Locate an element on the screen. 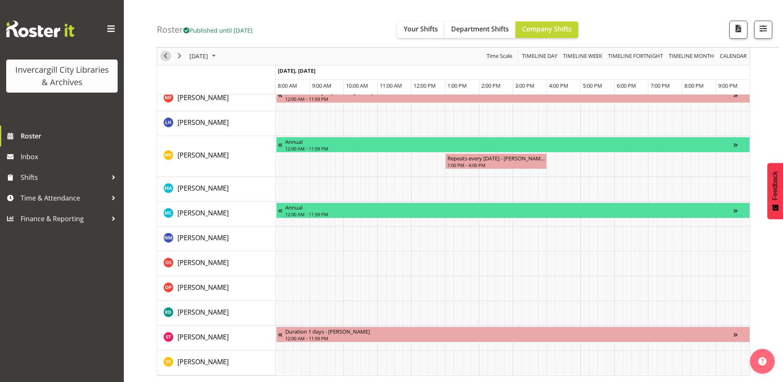 The image size is (783, 382). div: Saniya Thompson"s event - Duration 1 days - Saniya Thompson Begin From Monday, October 13, 2025 a... is located at coordinates (513, 334).